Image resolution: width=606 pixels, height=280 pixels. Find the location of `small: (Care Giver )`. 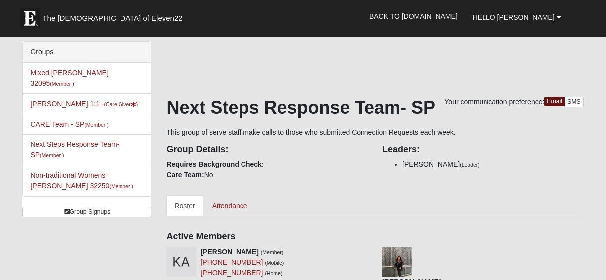

small: (Care Giver ) is located at coordinates (120, 104).